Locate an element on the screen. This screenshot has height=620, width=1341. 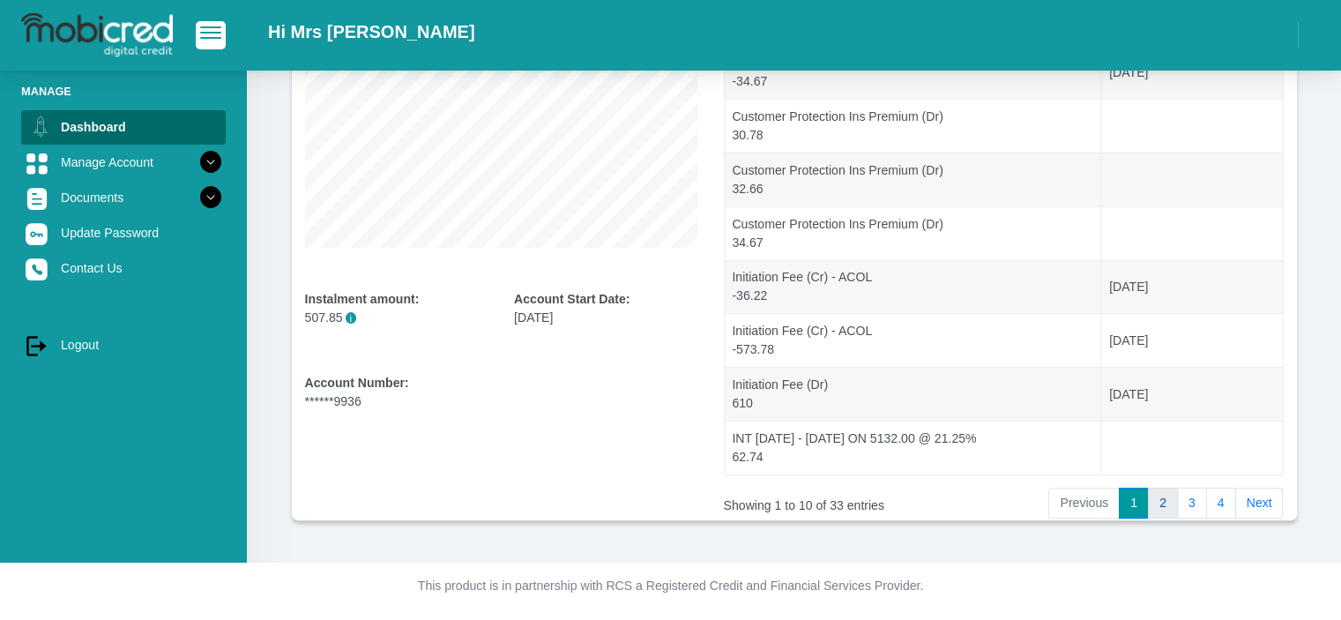
td: Customer Protection Ins Premium (Cr) - ACOL -34.67 is located at coordinates (913, 71).